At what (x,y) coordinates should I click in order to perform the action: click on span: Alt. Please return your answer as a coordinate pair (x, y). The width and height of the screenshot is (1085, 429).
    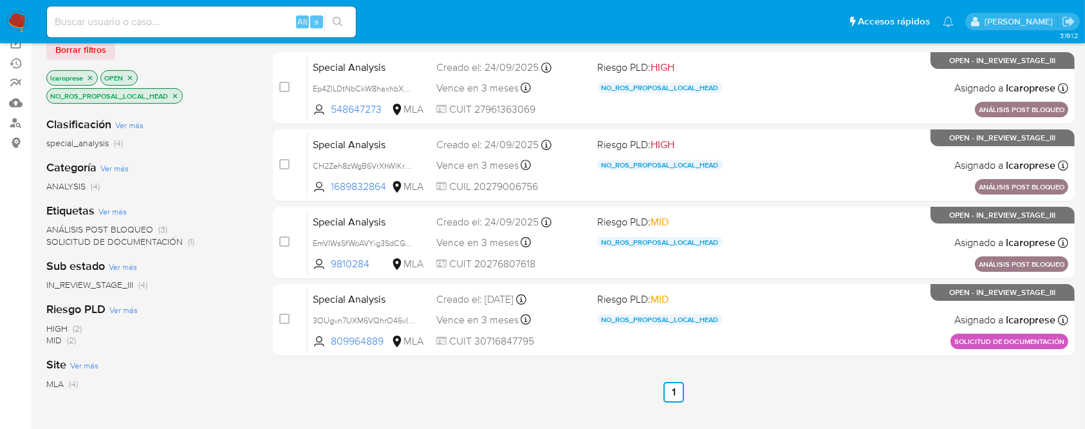
    Looking at the image, I should click on (303, 21).